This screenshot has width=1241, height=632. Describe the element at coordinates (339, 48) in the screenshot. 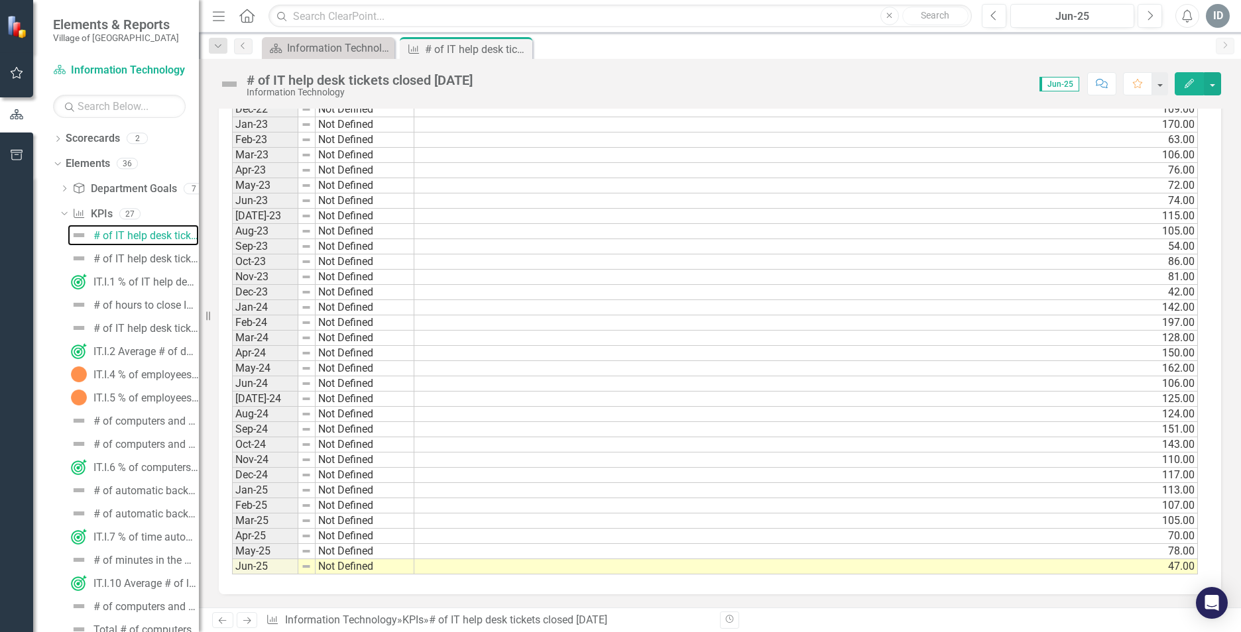

I see `div: Information Technology - Landing Page` at that location.